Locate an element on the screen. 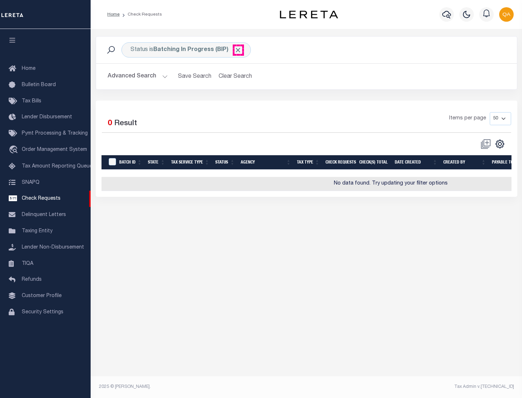 This screenshot has height=398, width=522. th: Agency: activate to sort column ascending is located at coordinates (266, 163).